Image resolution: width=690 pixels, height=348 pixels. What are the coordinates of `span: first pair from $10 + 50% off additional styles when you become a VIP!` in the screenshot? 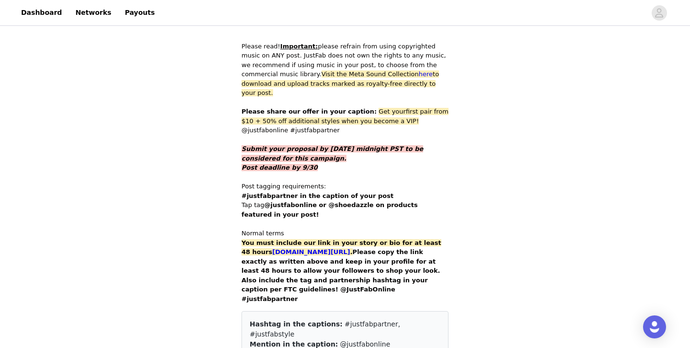 It's located at (345, 116).